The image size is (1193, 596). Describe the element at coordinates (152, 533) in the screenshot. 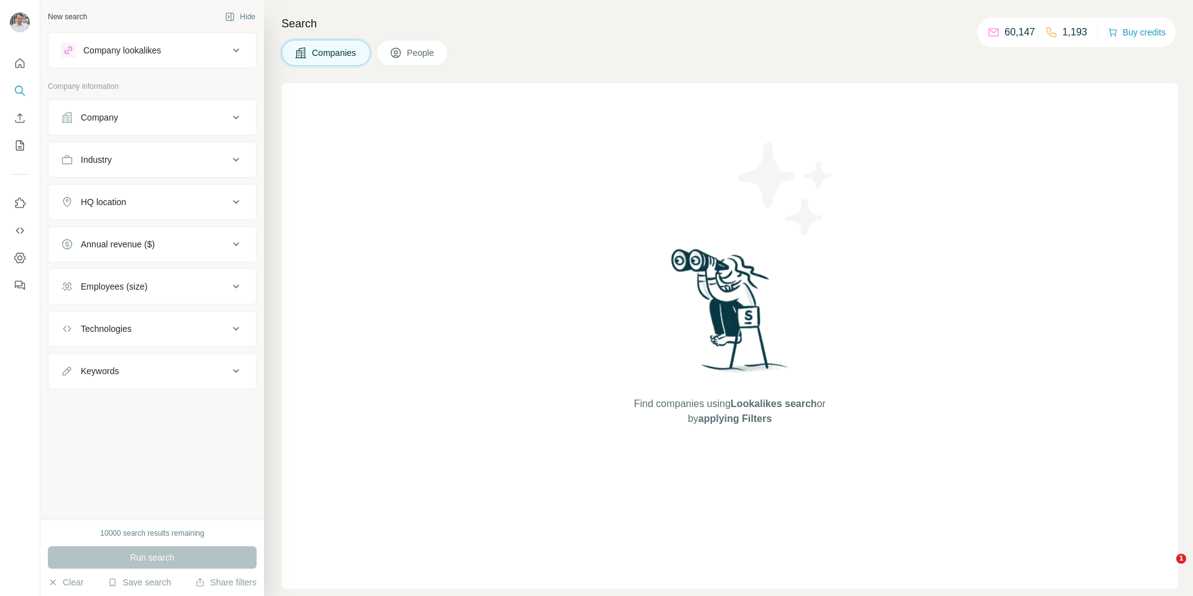

I see `div: 10000 search results remaining` at that location.